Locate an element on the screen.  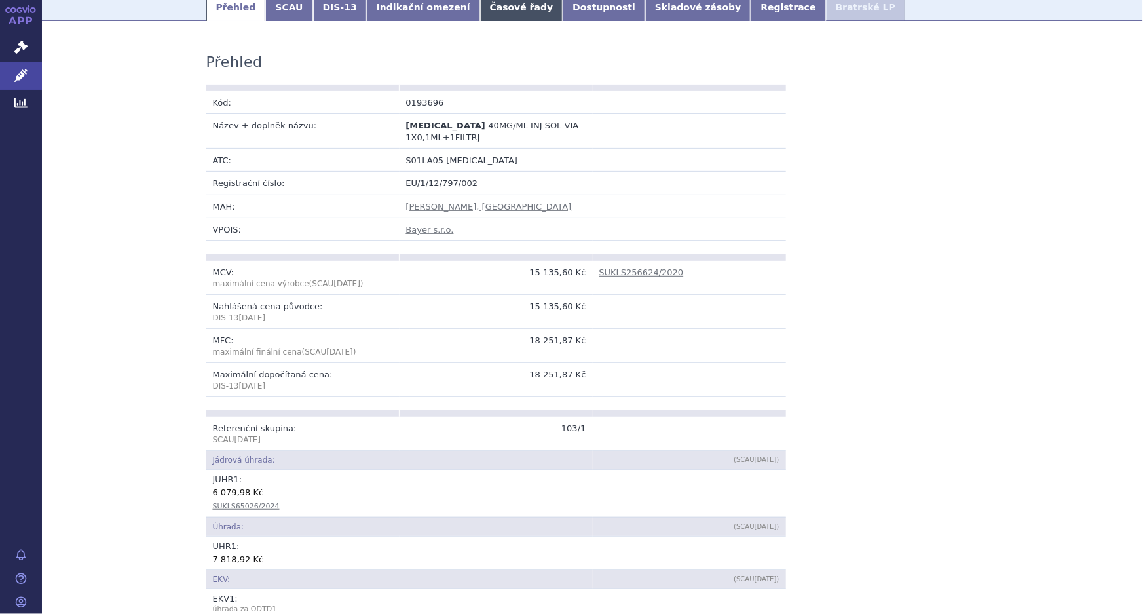
td: Maximální dopočítaná cena: is located at coordinates (303, 380).